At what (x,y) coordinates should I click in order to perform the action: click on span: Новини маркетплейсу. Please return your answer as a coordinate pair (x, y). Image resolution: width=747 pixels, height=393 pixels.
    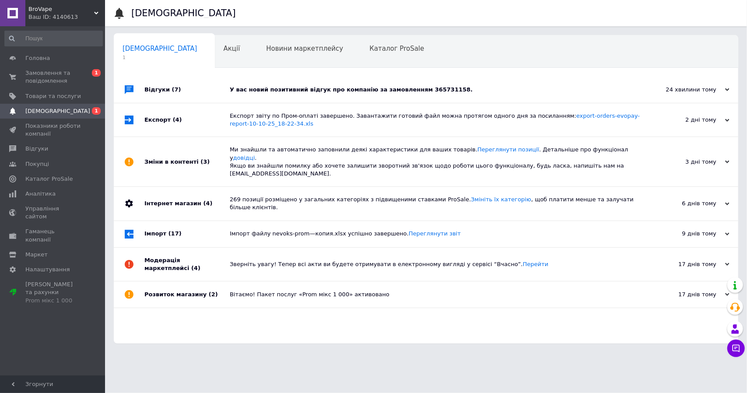
    Looking at the image, I should click on (304, 49).